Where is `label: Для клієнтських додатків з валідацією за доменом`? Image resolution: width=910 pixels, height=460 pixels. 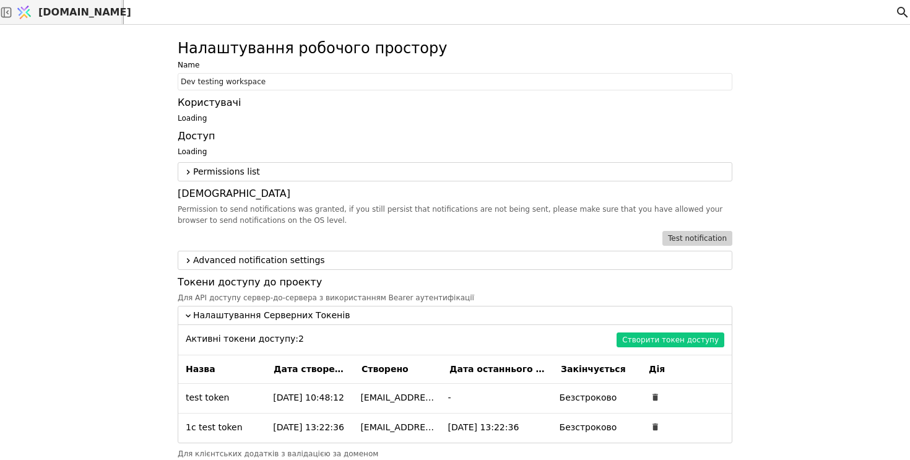 label: Для клієнтських додатків з валідацією за доменом is located at coordinates (455, 454).